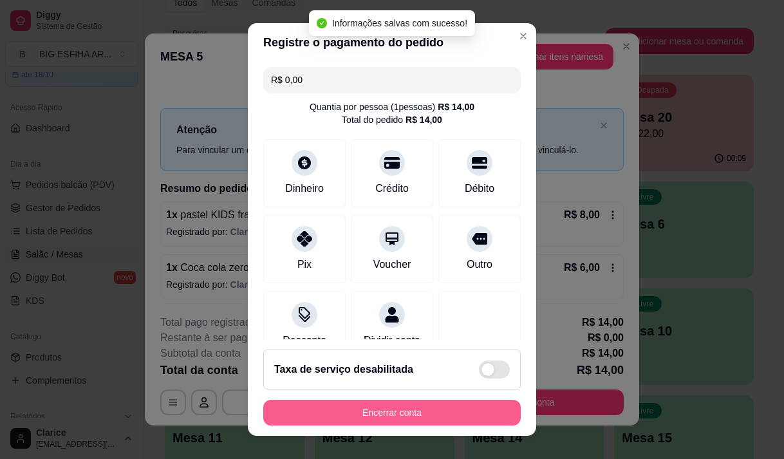 This screenshot has height=459, width=784. Describe the element at coordinates (392, 265) in the screenshot. I see `div: Voucher` at that location.